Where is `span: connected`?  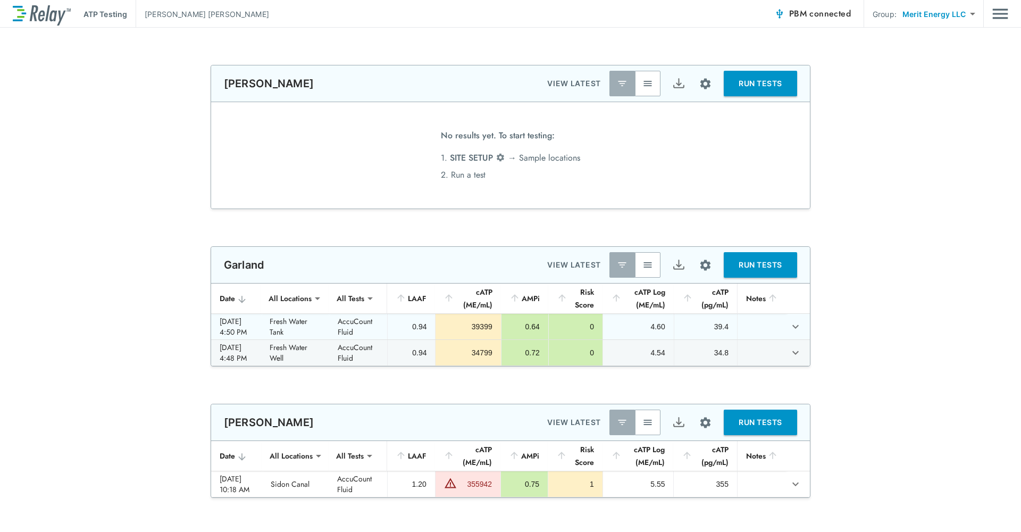 span: connected is located at coordinates (830, 13).